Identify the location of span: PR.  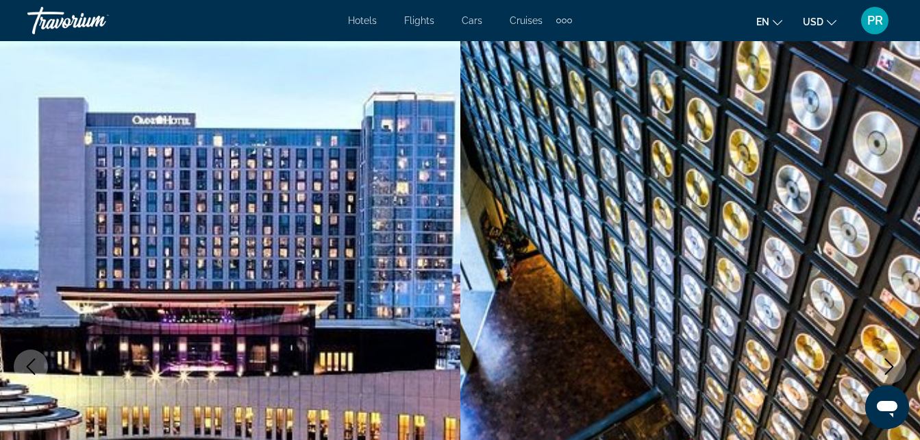
(875, 21).